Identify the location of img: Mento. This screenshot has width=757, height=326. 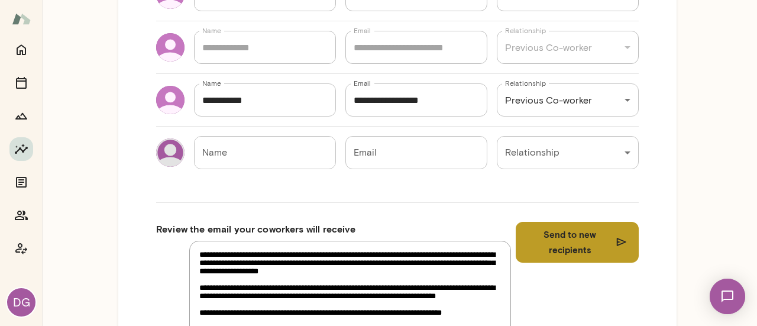
(21, 19).